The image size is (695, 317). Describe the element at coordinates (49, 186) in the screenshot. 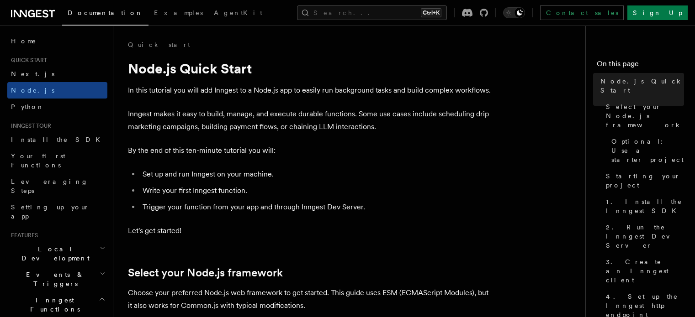

I see `span: Leveraging Steps` at that location.